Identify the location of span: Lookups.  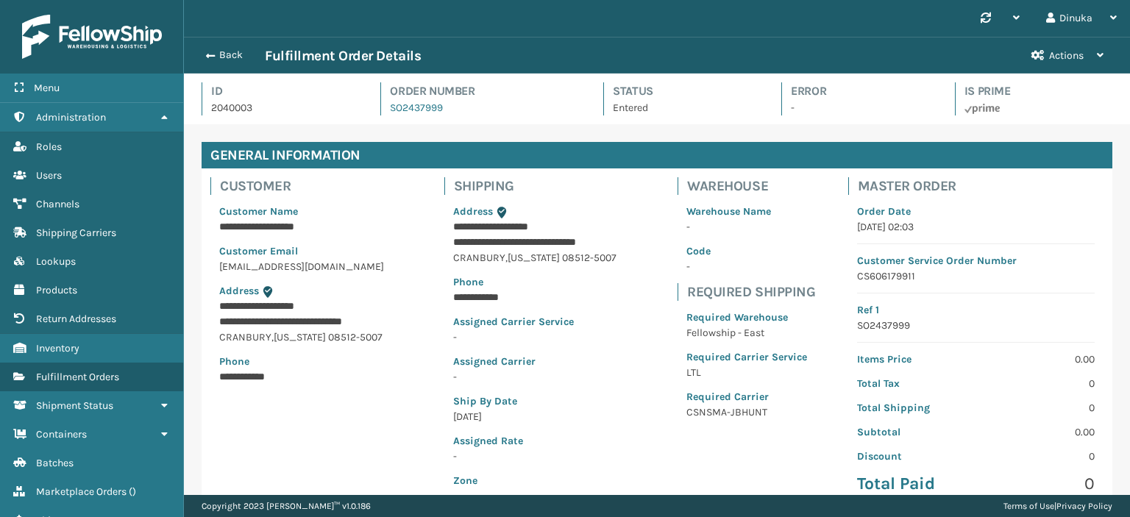
(56, 261).